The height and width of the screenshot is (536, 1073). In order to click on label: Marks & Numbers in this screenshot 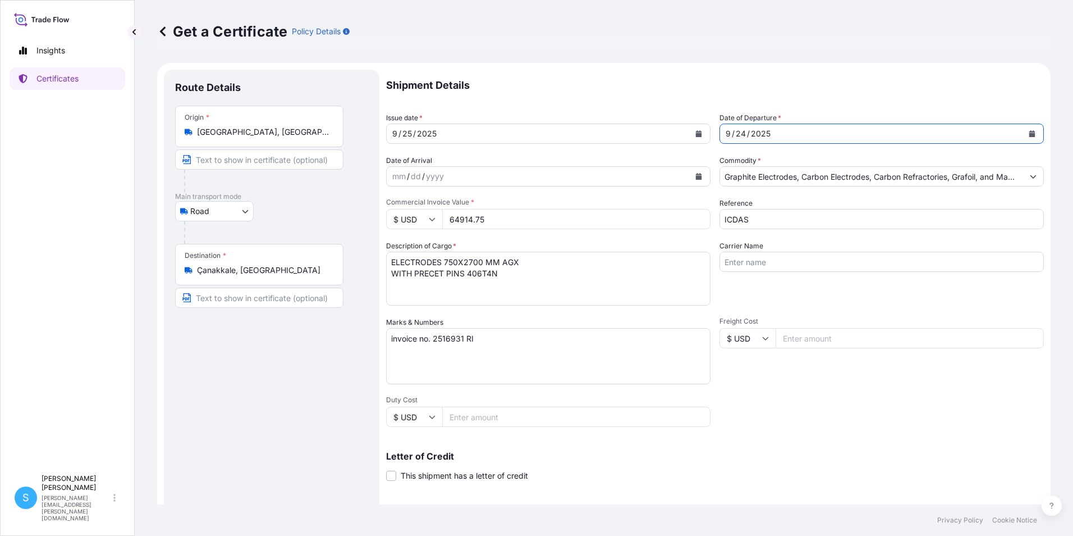, I will do `click(415, 322)`.